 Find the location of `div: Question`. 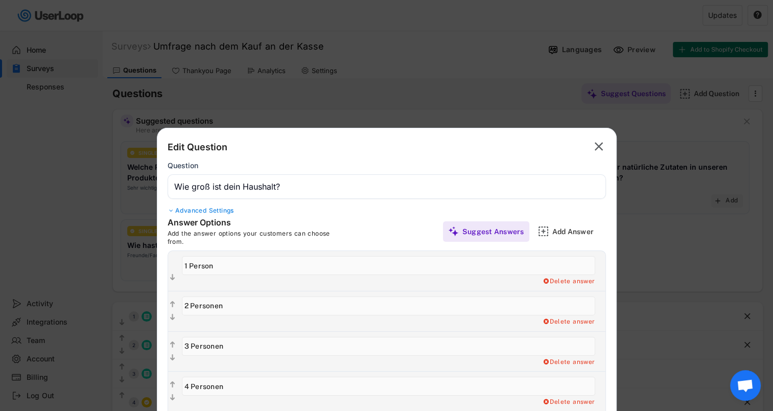

div: Question is located at coordinates (183, 166).